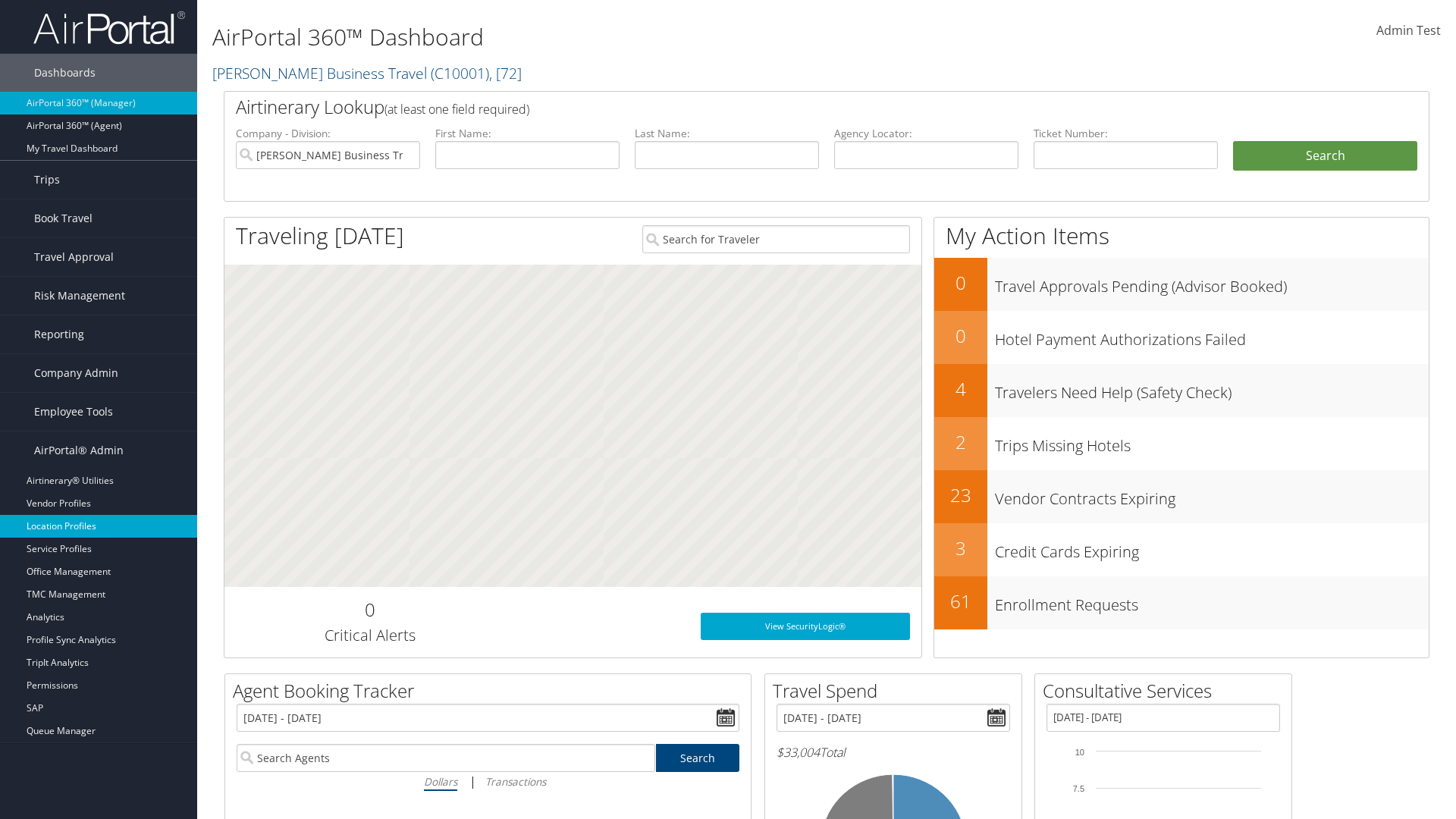  I want to click on span: Book Travel, so click(63, 218).